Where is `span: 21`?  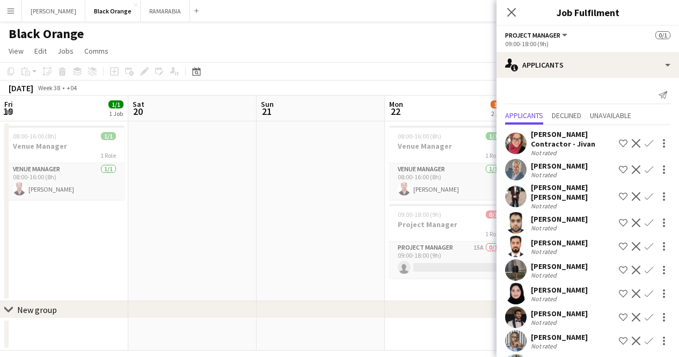
span: 21 is located at coordinates (266, 111).